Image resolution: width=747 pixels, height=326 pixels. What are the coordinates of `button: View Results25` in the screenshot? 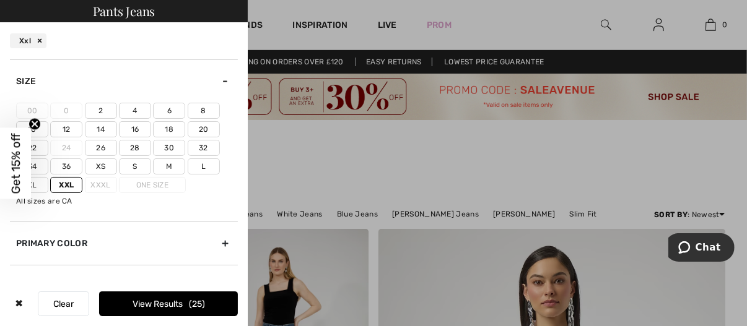 It's located at (168, 304).